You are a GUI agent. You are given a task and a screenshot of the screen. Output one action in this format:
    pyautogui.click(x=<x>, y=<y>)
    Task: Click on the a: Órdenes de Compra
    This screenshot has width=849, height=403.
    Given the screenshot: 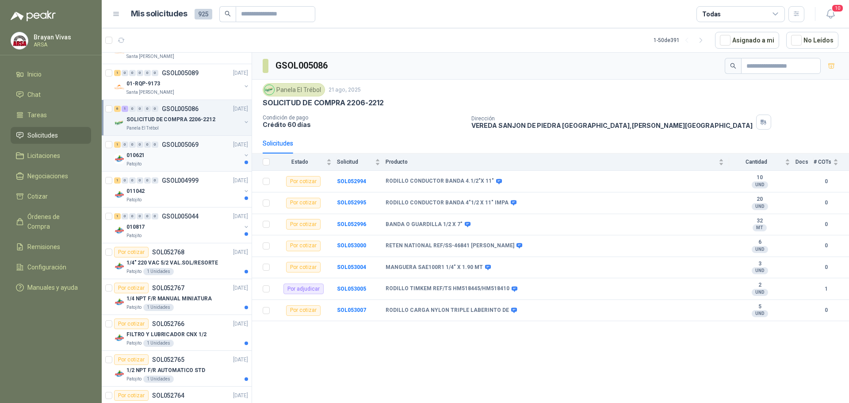 What is the action you would take?
    pyautogui.click(x=51, y=222)
    